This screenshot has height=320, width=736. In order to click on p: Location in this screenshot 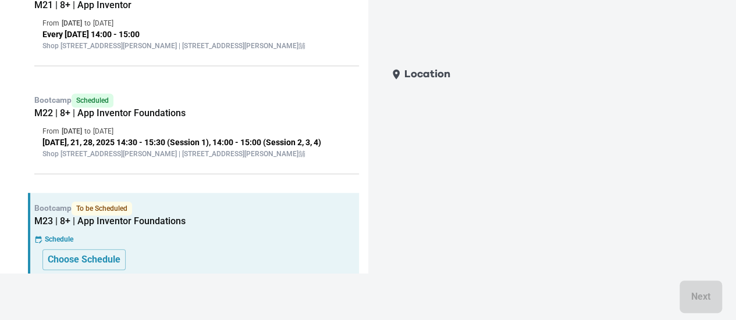, I will do `click(427, 74)`.